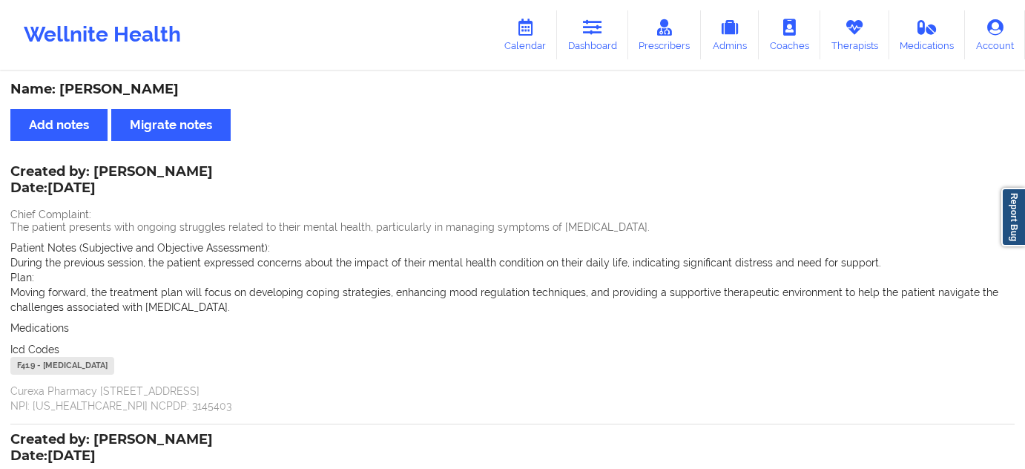 The width and height of the screenshot is (1025, 469). I want to click on p: During the previous session, the patient expressed concerns about the impact of their mental heal..., so click(513, 263).